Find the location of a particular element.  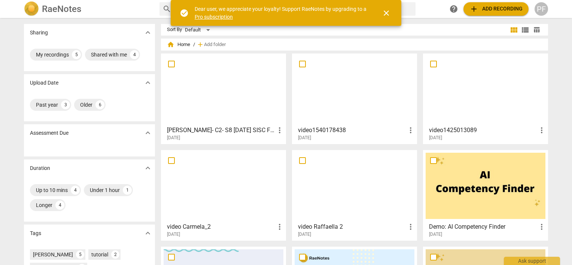

div: Sort By is located at coordinates (174, 30).